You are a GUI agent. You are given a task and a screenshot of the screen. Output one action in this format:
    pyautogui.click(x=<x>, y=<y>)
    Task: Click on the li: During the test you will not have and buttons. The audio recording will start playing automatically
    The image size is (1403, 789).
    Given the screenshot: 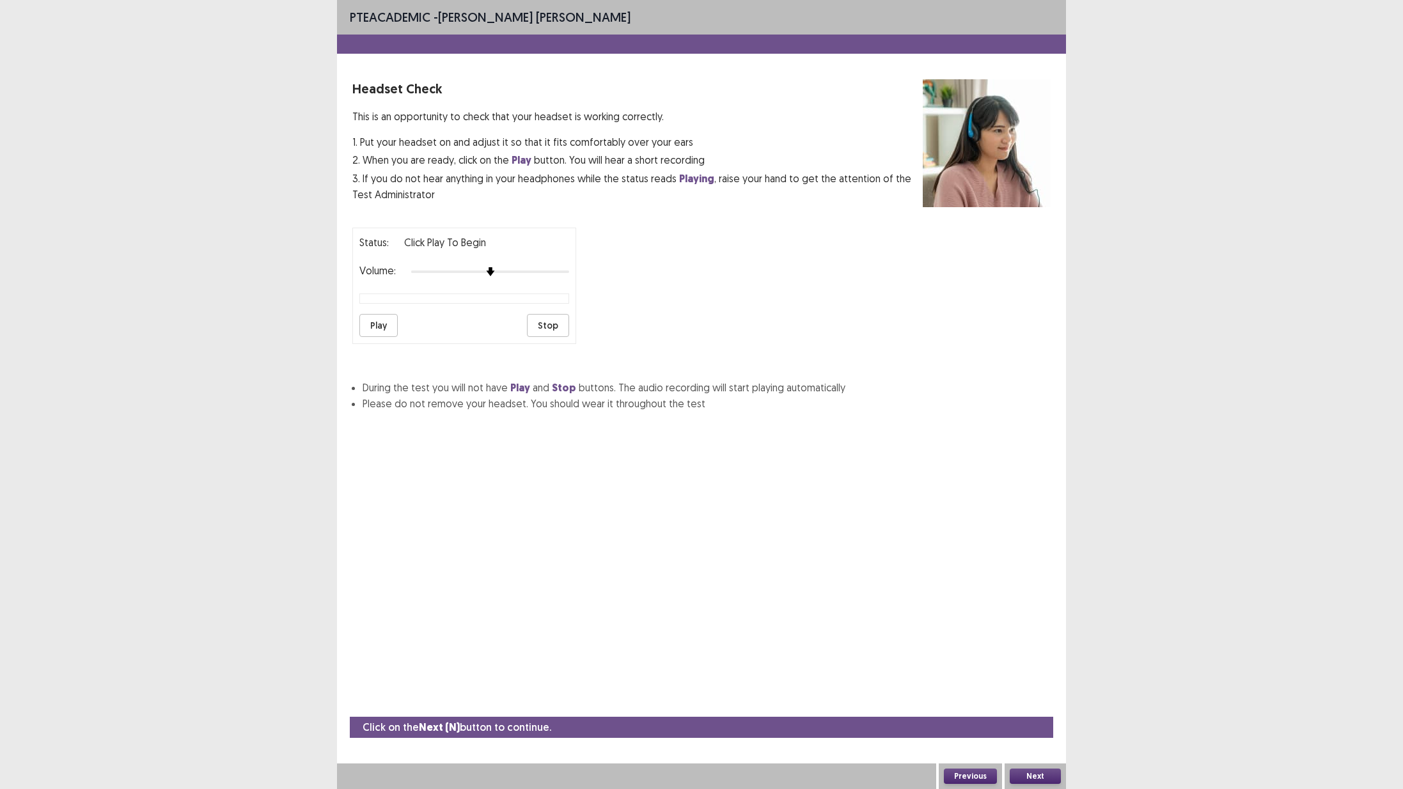 What is the action you would take?
    pyautogui.click(x=706, y=387)
    